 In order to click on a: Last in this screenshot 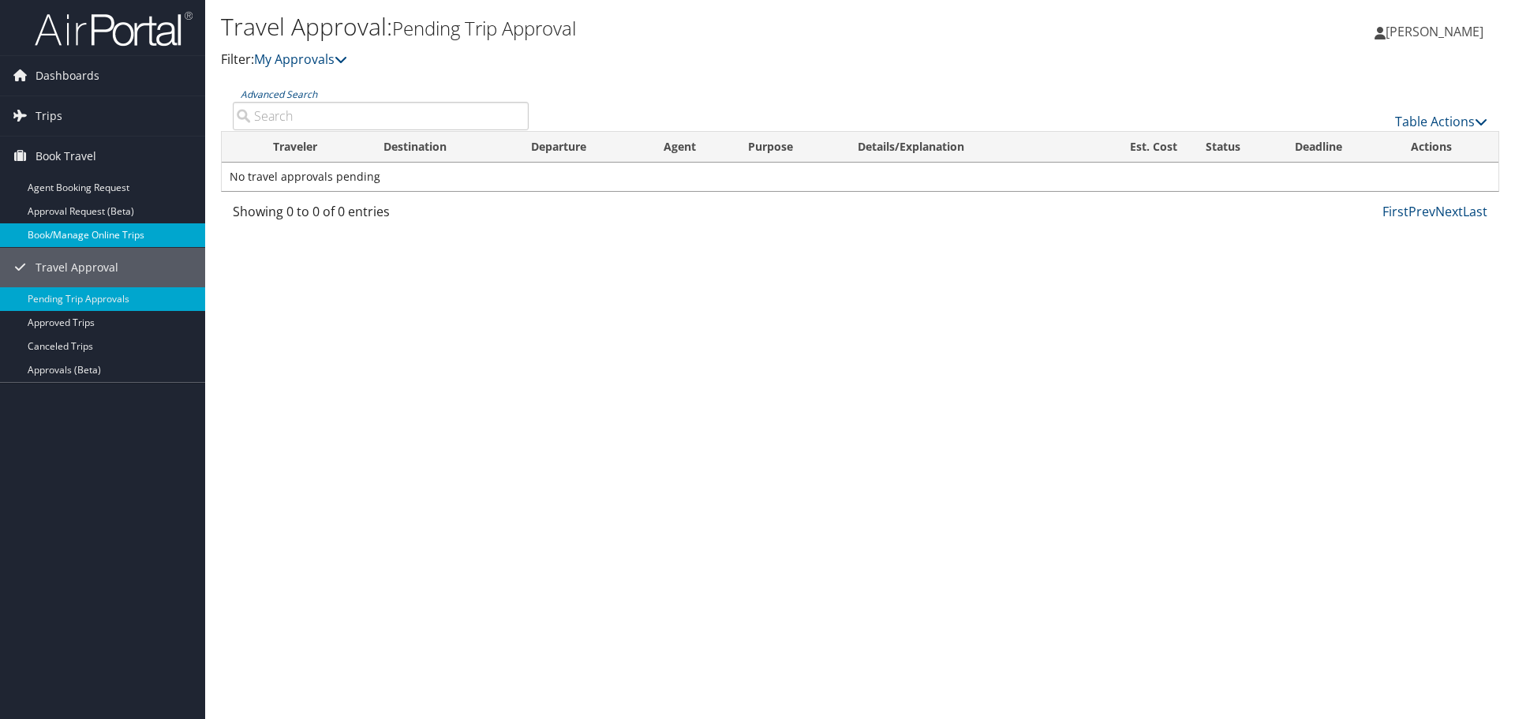, I will do `click(1475, 211)`.